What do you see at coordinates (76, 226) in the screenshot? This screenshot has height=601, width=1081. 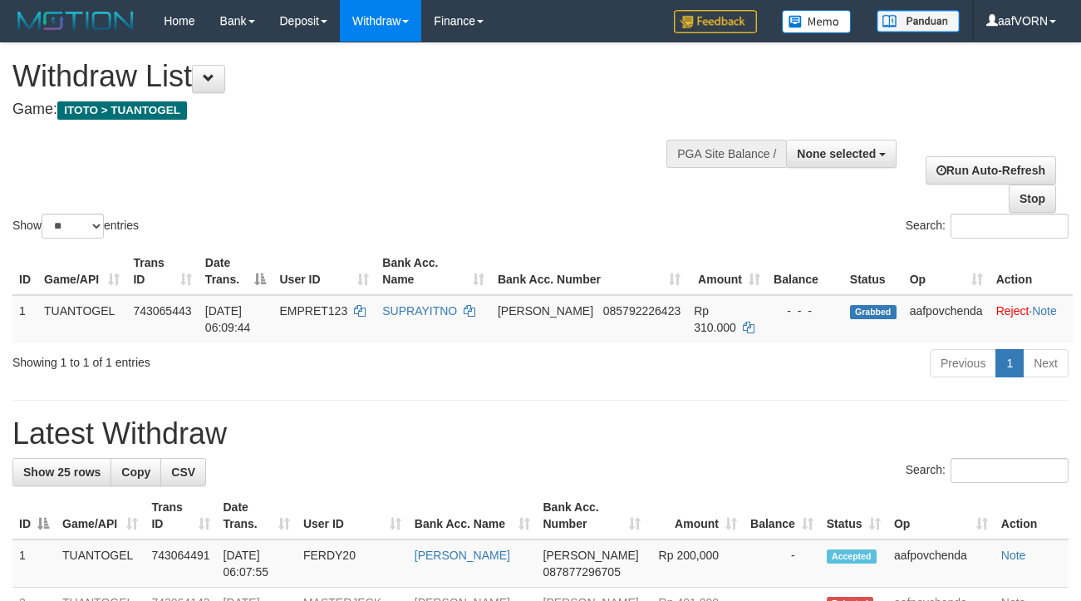 I see `label: Show entries` at bounding box center [76, 226].